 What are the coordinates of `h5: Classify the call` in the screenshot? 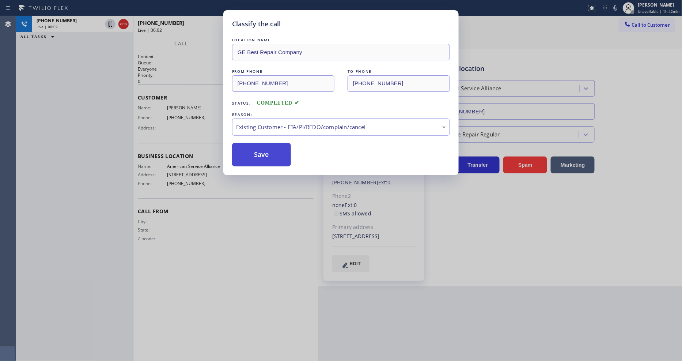 It's located at (256, 24).